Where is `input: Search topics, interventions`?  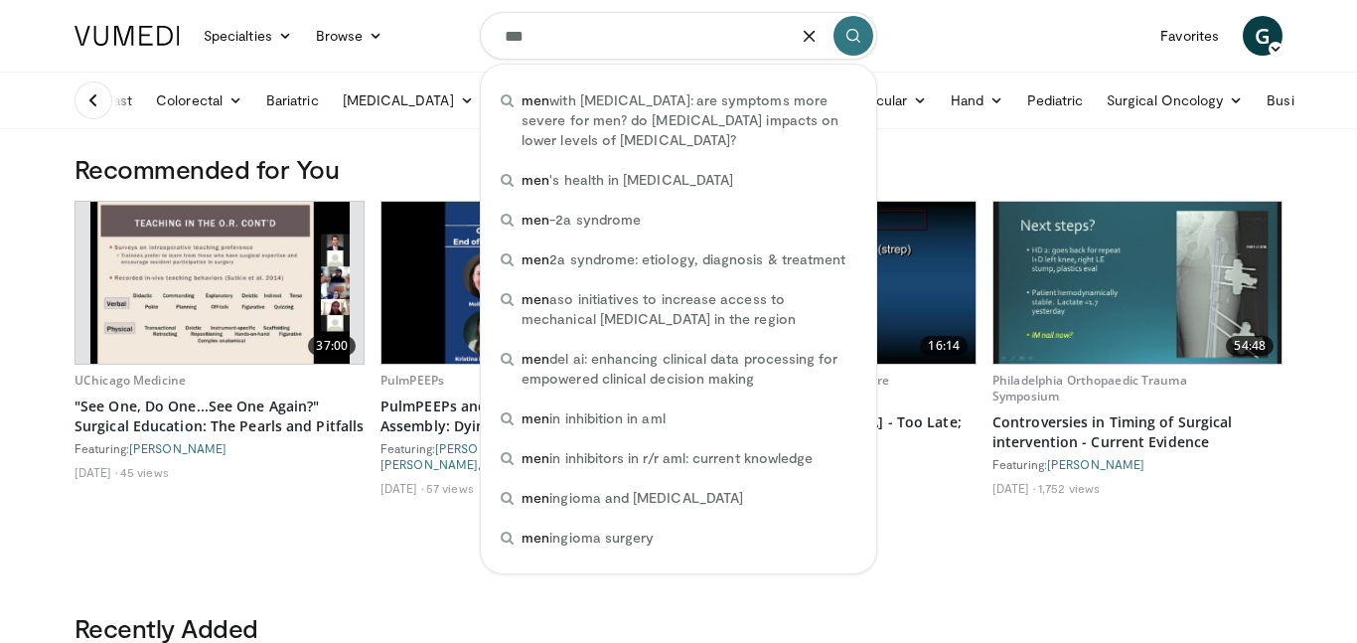 input: Search topics, interventions is located at coordinates (679, 36).